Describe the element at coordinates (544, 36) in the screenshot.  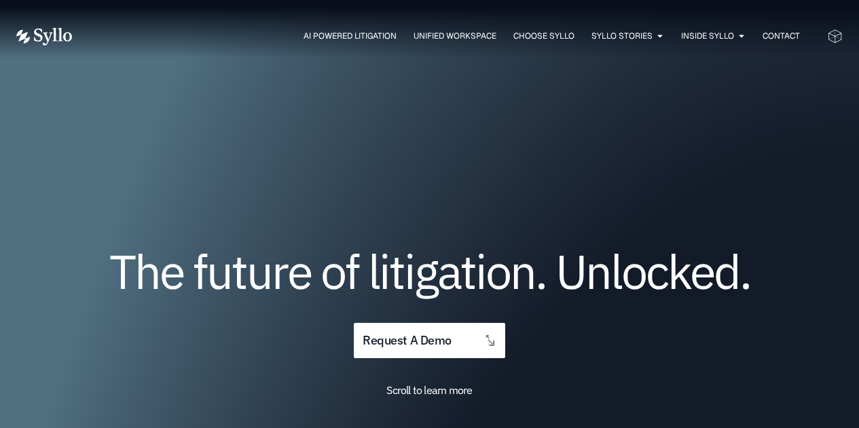
I see `span: Choose Syllo` at that location.